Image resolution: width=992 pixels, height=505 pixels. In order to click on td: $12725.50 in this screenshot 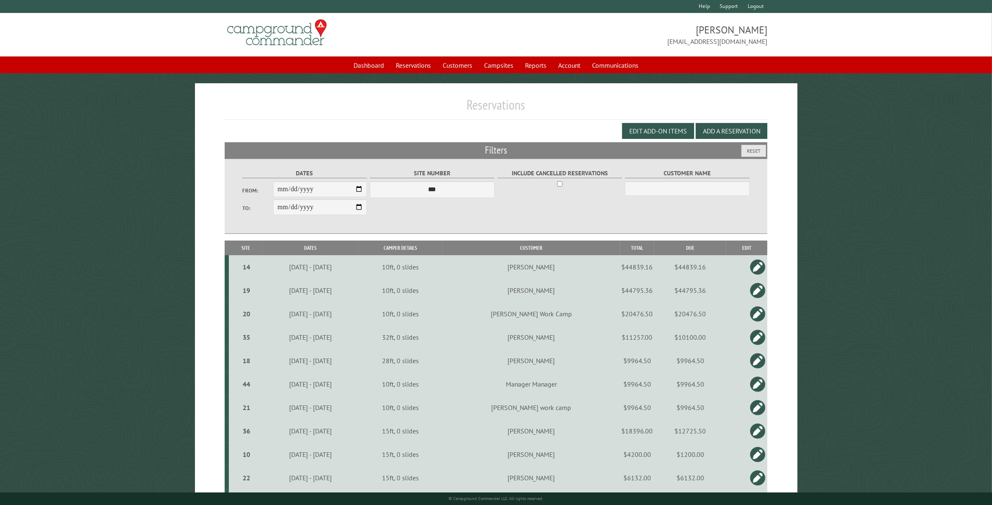, I will do `click(690, 431)`.